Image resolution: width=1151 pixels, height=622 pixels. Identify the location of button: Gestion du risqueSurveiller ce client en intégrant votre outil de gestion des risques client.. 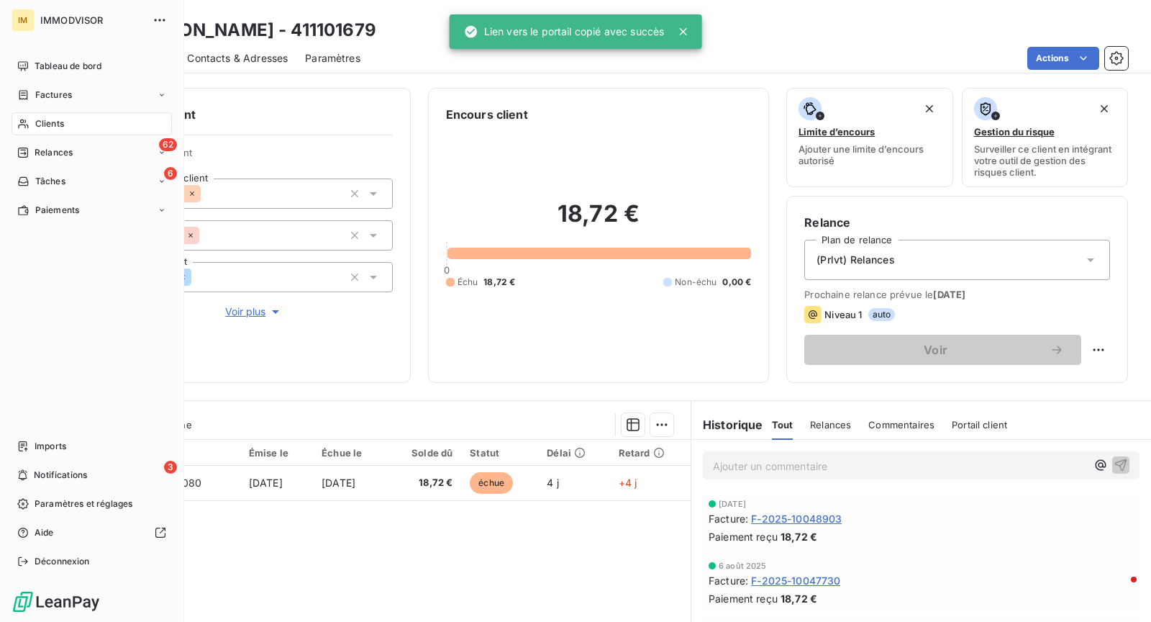
(1045, 137).